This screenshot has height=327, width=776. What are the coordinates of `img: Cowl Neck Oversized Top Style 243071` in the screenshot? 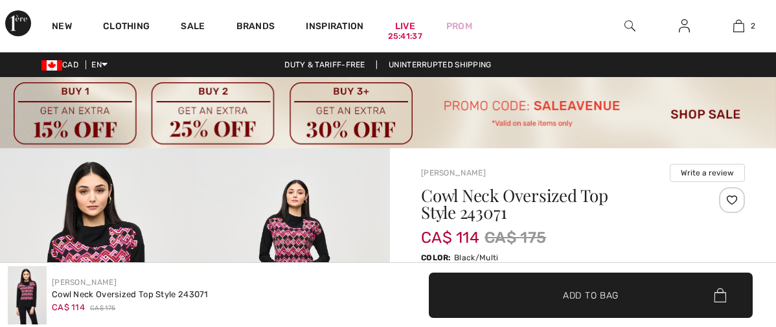 It's located at (27, 295).